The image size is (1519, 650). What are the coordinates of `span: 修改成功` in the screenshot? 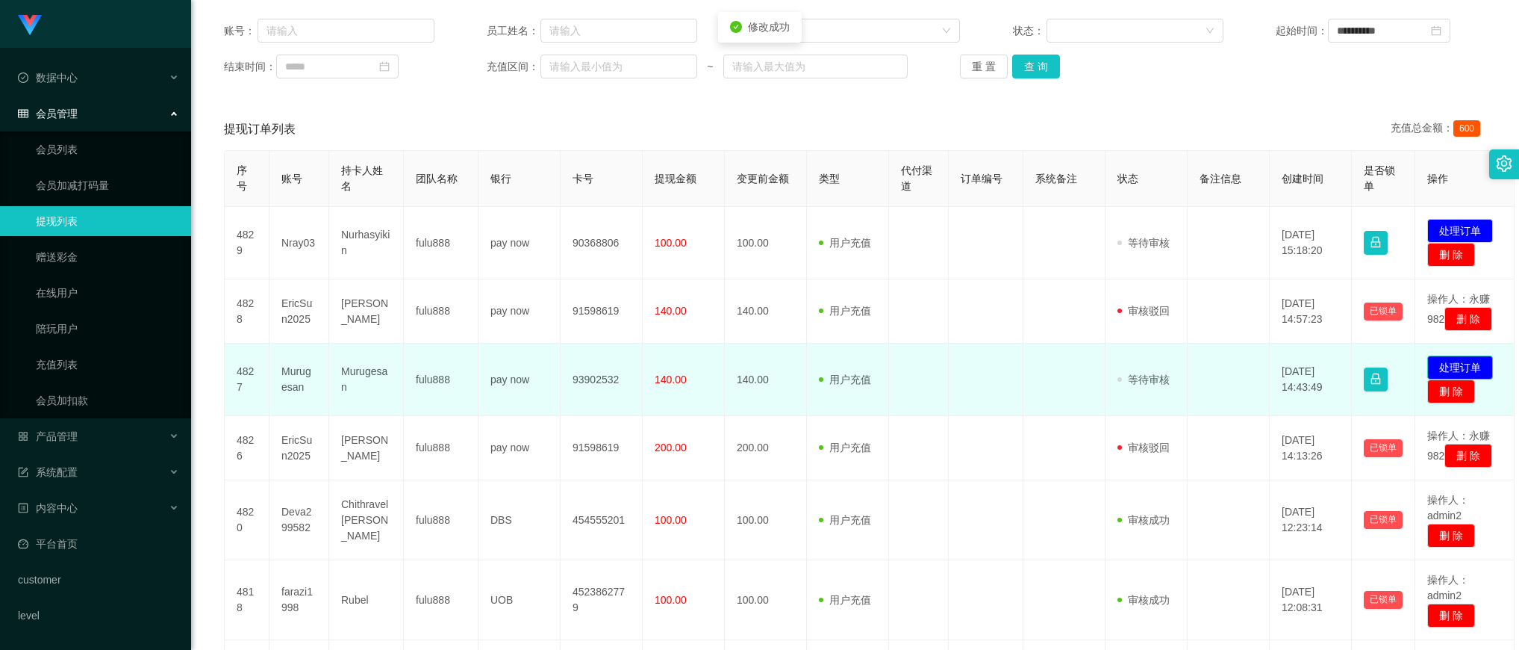 It's located at (769, 27).